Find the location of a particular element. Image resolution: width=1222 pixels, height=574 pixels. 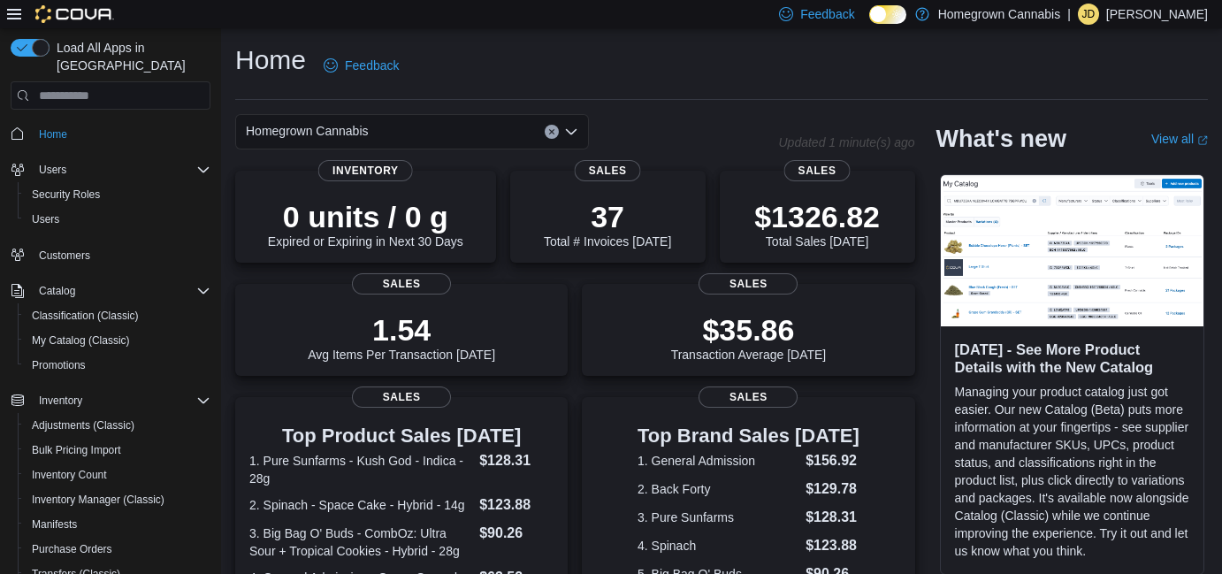

button: Inventory Manager (Classic) is located at coordinates (118, 499).